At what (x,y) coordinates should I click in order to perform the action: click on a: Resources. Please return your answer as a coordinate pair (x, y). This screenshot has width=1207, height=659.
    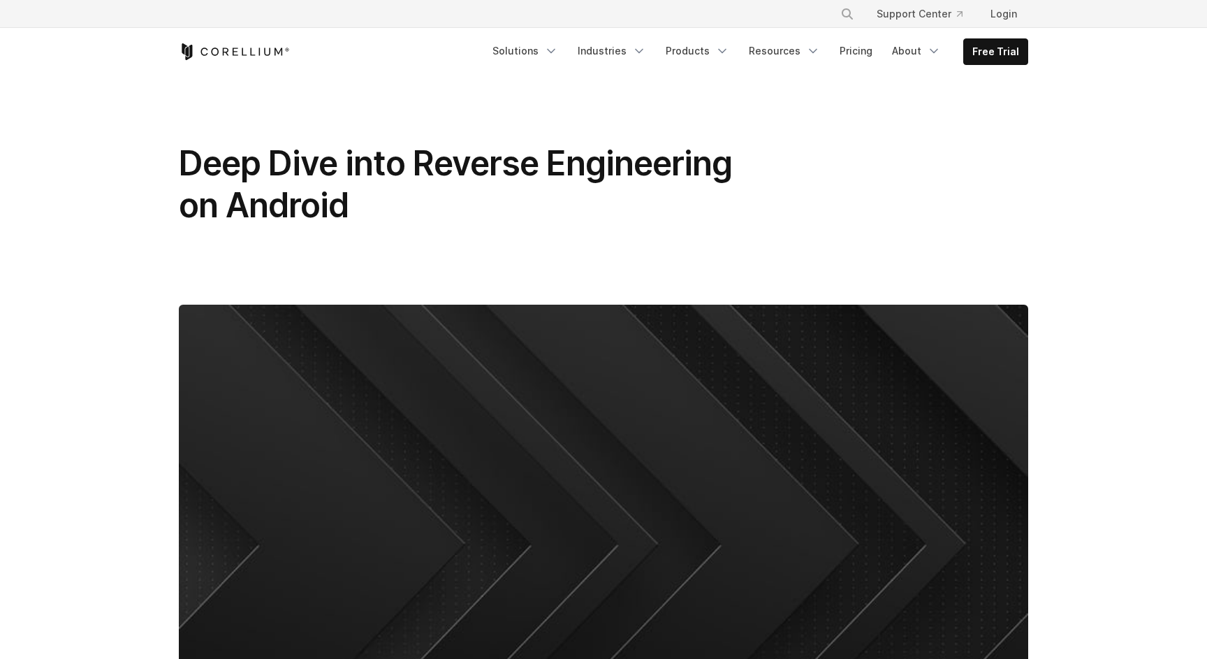
    Looking at the image, I should click on (784, 51).